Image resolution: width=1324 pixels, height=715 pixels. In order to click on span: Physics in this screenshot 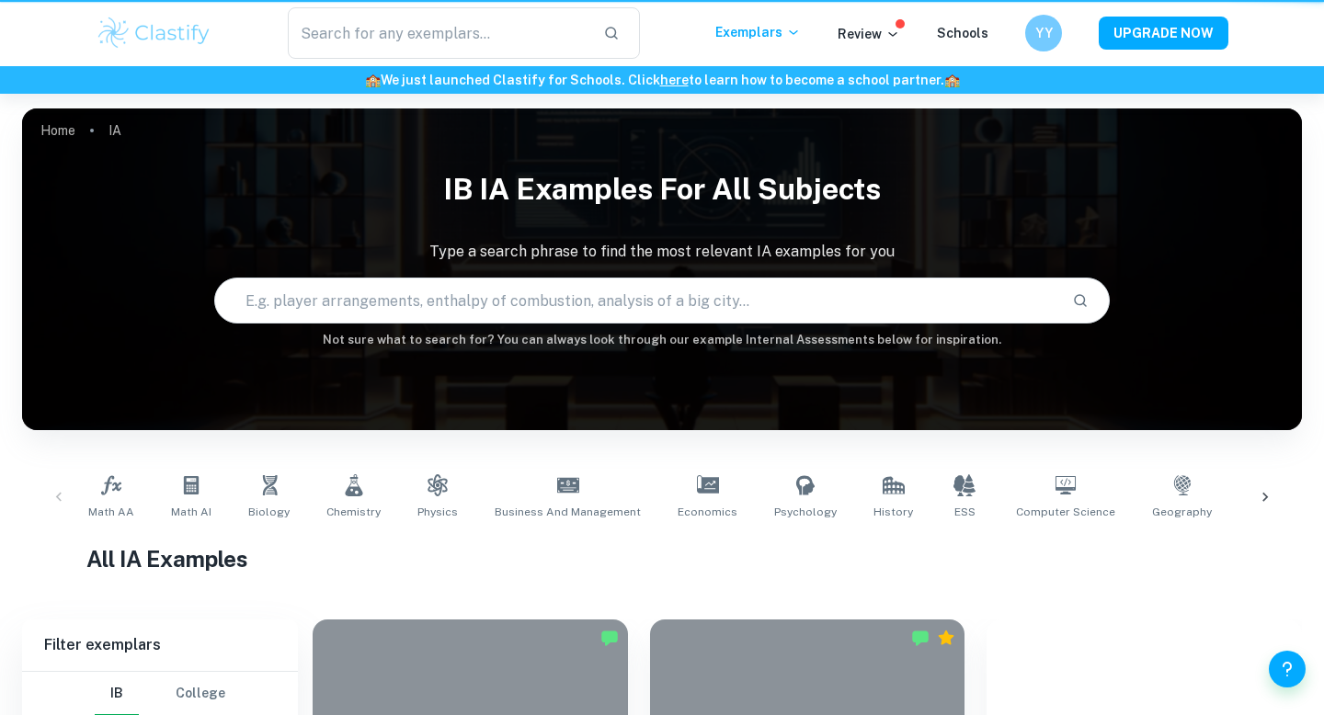, I will do `click(438, 512)`.